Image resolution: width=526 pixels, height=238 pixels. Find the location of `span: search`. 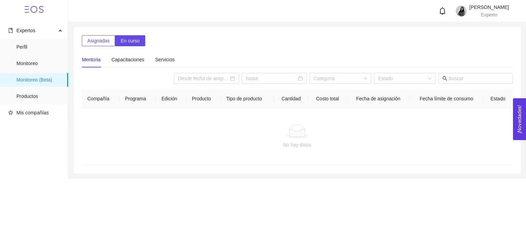

span: search is located at coordinates (444, 78).